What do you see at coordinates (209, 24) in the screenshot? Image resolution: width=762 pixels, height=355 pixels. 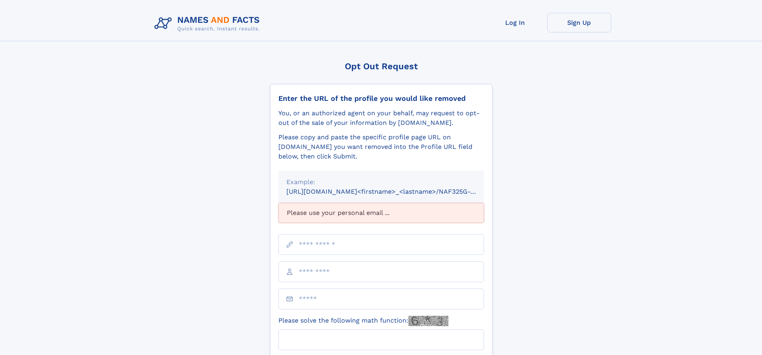 I see `img: Logo Names and Facts` at bounding box center [209, 24].